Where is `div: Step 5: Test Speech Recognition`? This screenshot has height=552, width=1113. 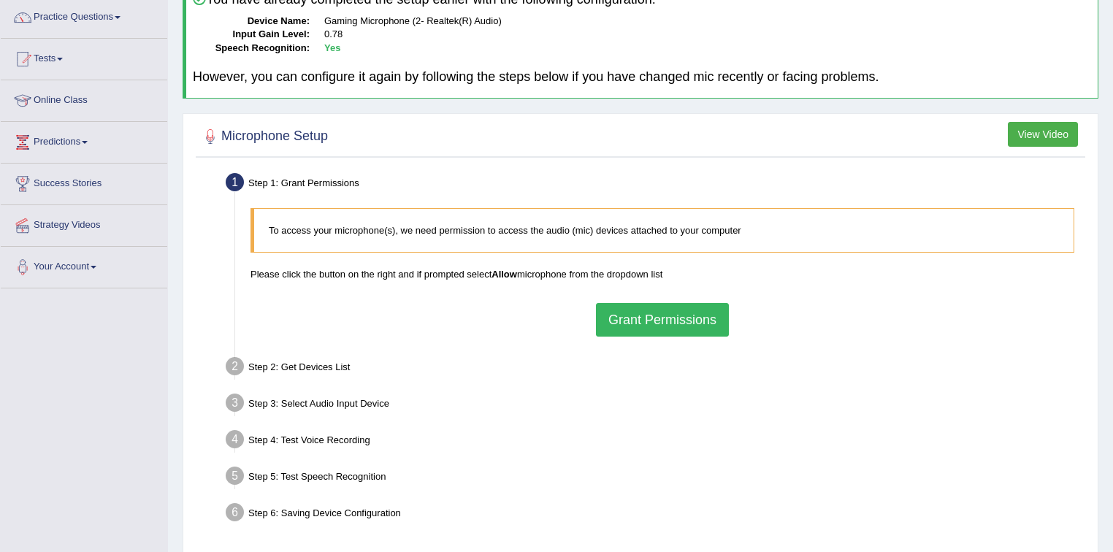 div: Step 5: Test Speech Recognition is located at coordinates (655, 478).